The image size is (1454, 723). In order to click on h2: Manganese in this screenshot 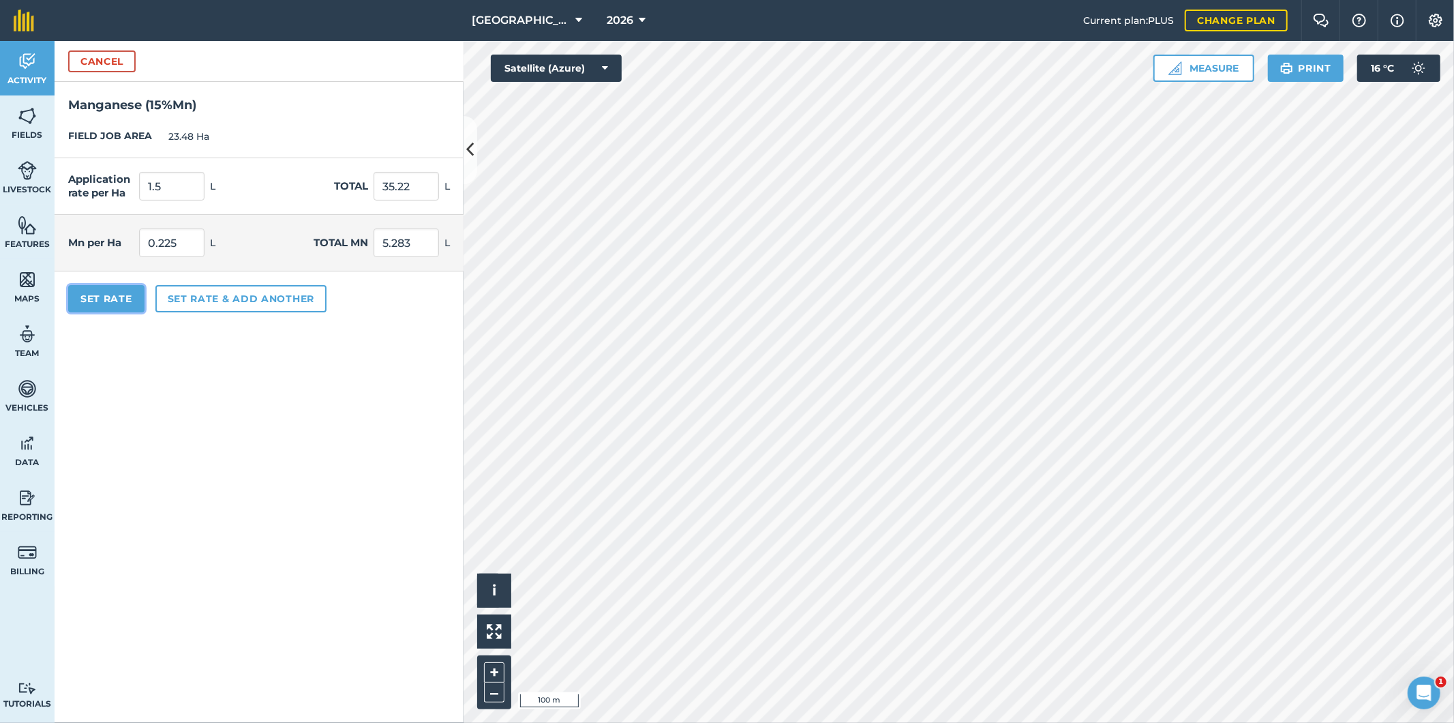, I will do `click(259, 98)`.